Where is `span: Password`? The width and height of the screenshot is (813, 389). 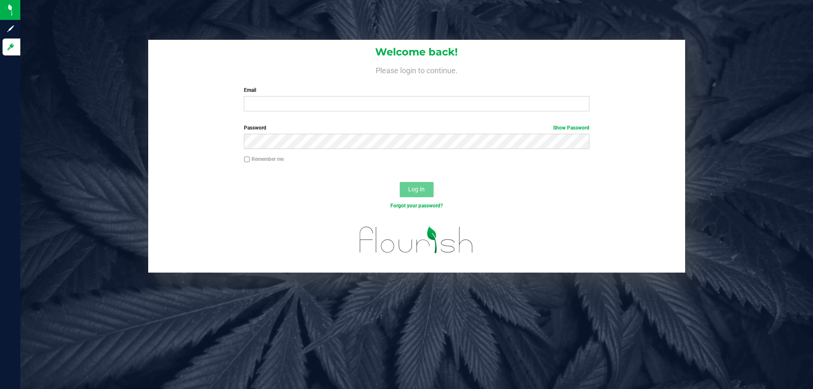 span: Password is located at coordinates (255, 128).